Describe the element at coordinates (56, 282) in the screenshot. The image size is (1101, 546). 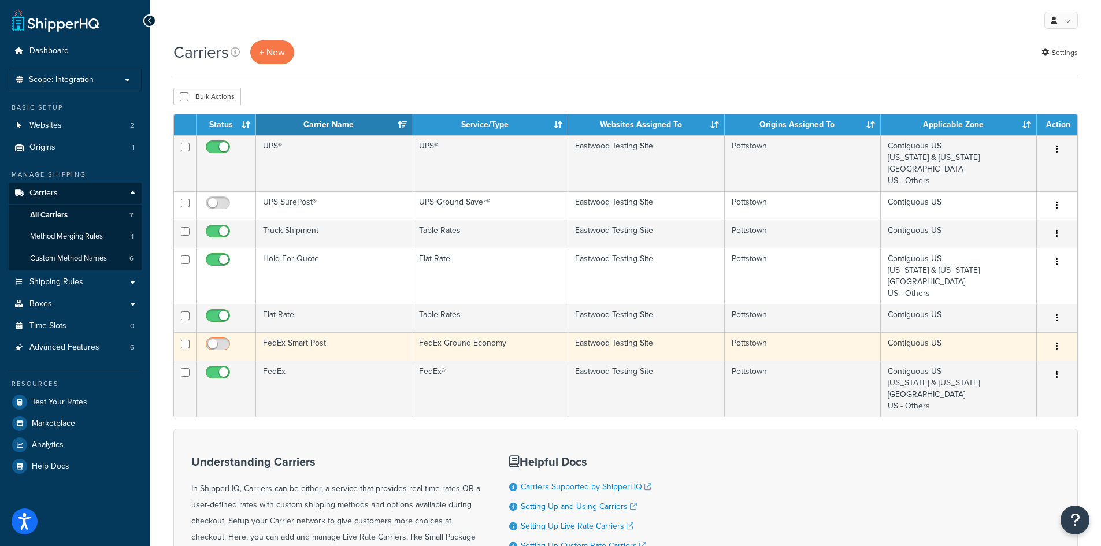
I see `span: Shipping Rules` at that location.